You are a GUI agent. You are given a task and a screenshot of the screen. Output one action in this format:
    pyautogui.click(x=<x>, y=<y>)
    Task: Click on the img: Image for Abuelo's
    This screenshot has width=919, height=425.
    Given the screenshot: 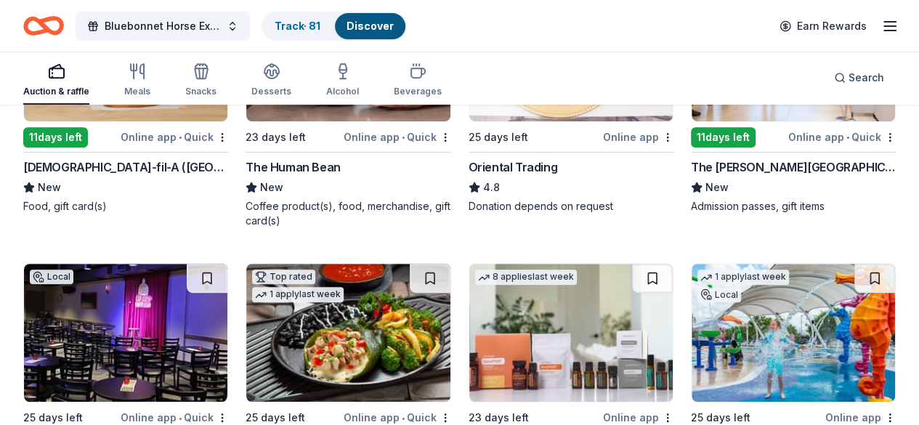 What is the action you would take?
    pyautogui.click(x=348, y=333)
    